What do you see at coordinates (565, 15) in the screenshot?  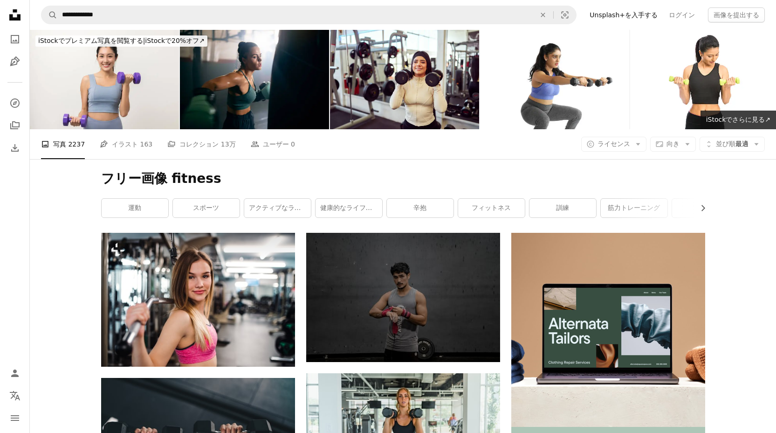 I see `button: ビジュアル検索` at bounding box center [565, 15].